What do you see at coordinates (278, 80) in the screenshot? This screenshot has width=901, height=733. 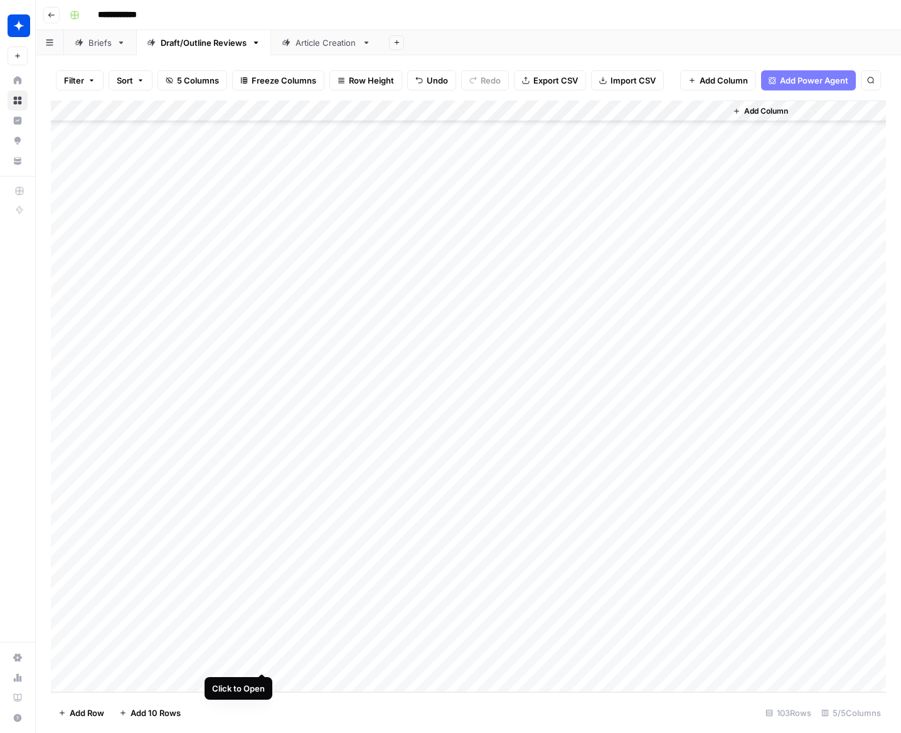 I see `button: Freeze Columns` at bounding box center [278, 80].